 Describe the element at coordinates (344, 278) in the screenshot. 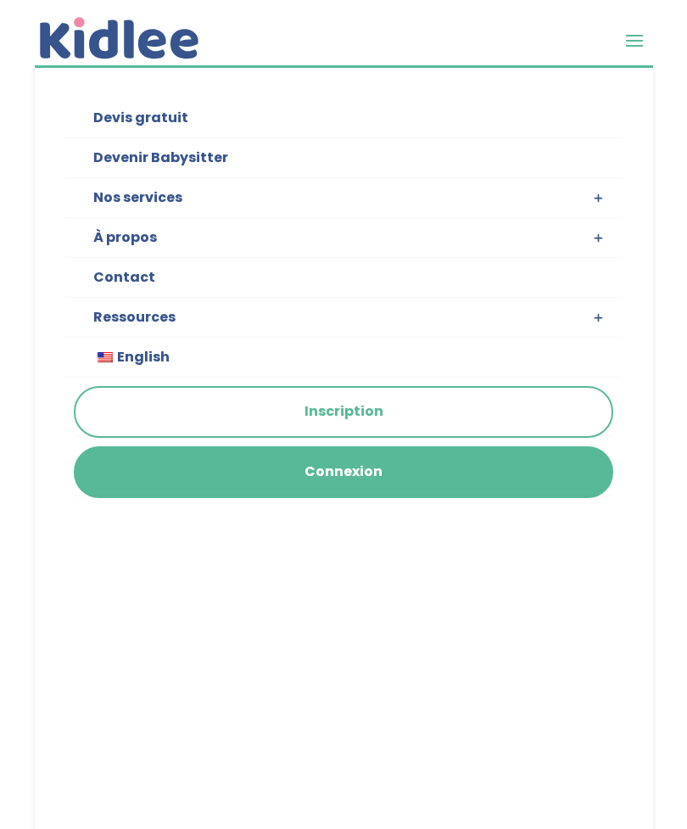

I see `a: Contact` at that location.